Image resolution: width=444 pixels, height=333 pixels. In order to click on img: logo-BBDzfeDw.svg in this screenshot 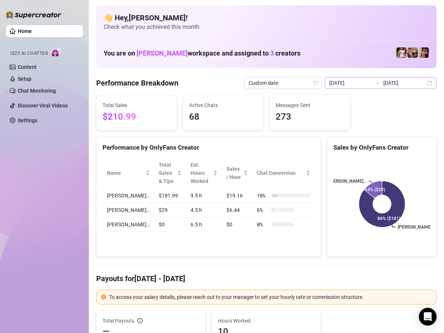, I will do `click(34, 15)`.